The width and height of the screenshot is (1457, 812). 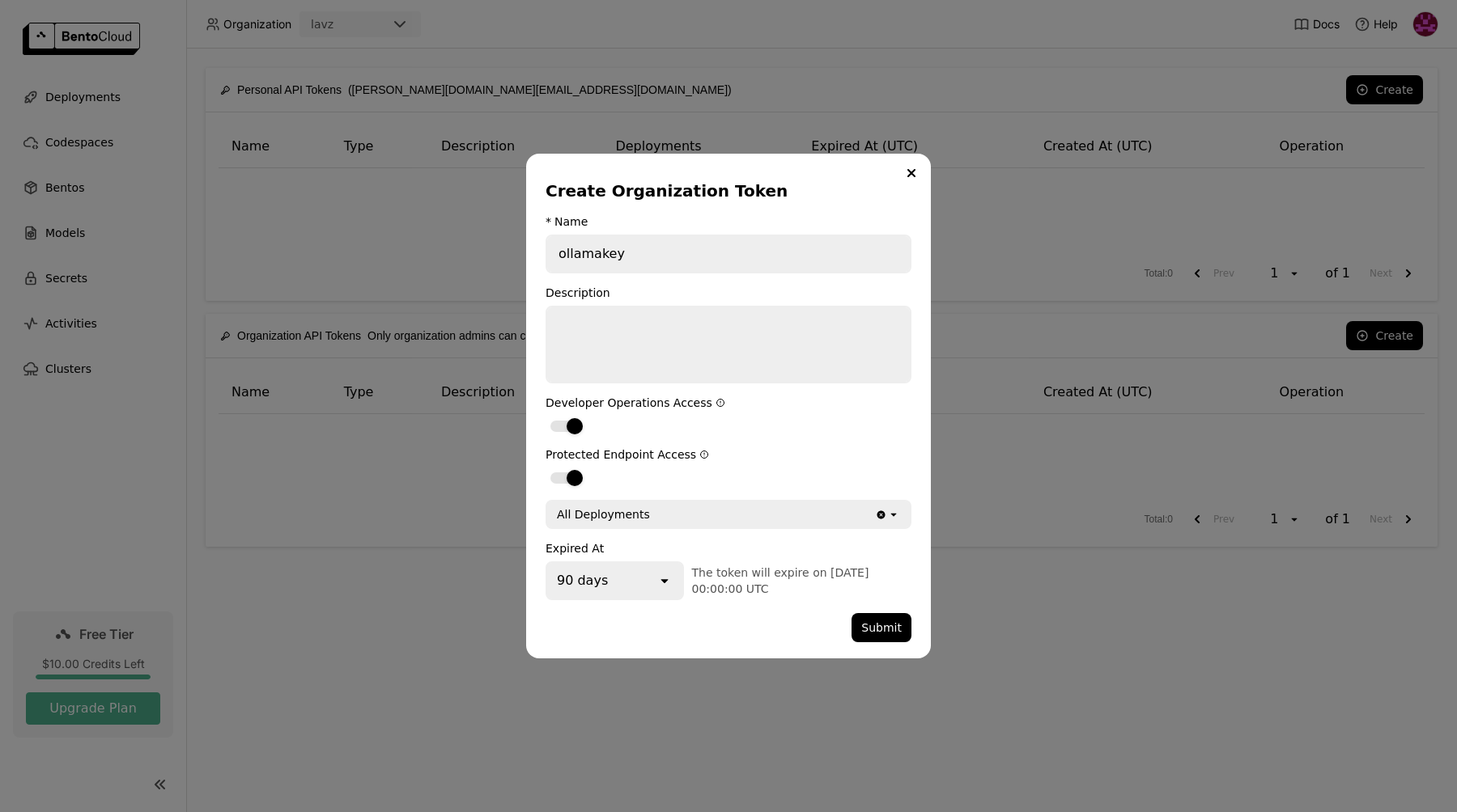 What do you see at coordinates (911, 173) in the screenshot?
I see `button: Close` at bounding box center [911, 173].